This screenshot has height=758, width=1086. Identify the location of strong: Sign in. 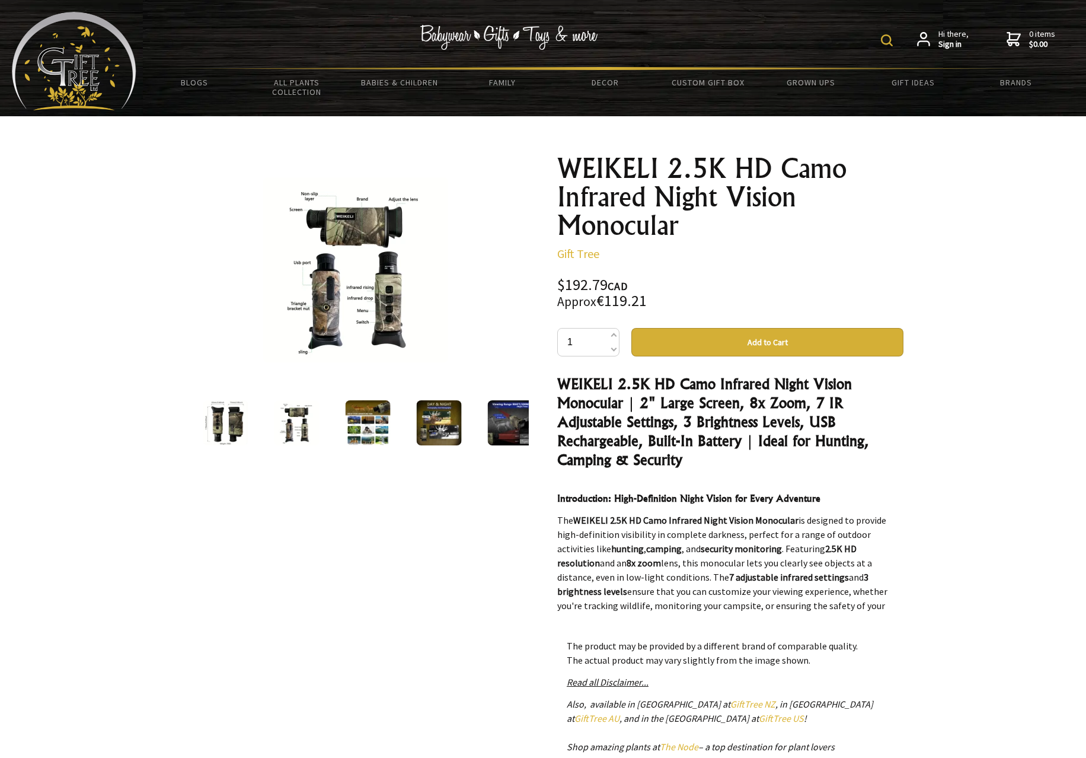
(953, 44).